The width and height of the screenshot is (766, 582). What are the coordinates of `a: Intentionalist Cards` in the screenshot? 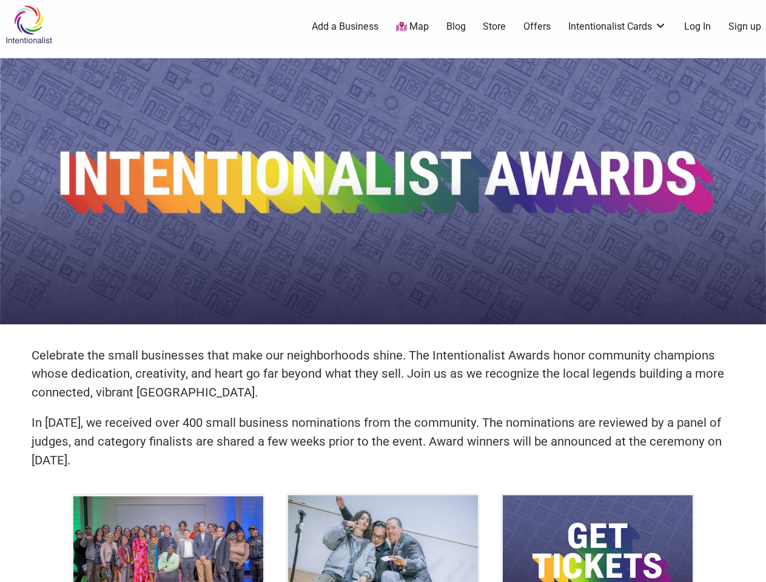 It's located at (617, 27).